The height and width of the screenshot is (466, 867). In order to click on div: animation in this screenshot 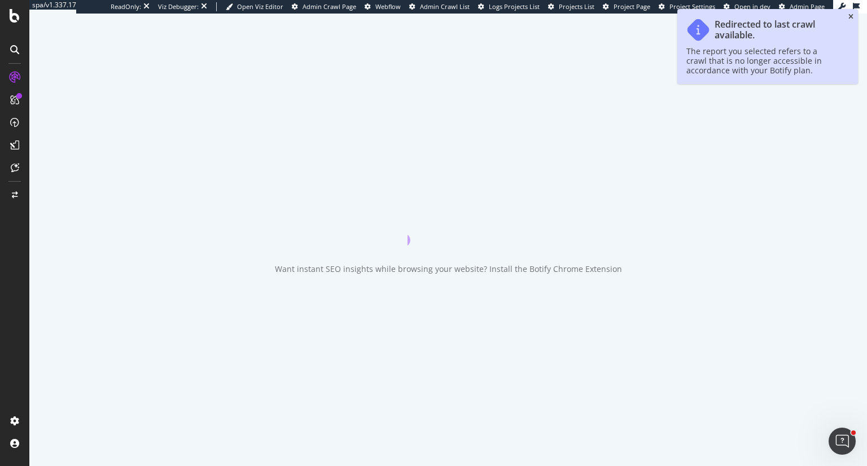, I will do `click(448, 225)`.